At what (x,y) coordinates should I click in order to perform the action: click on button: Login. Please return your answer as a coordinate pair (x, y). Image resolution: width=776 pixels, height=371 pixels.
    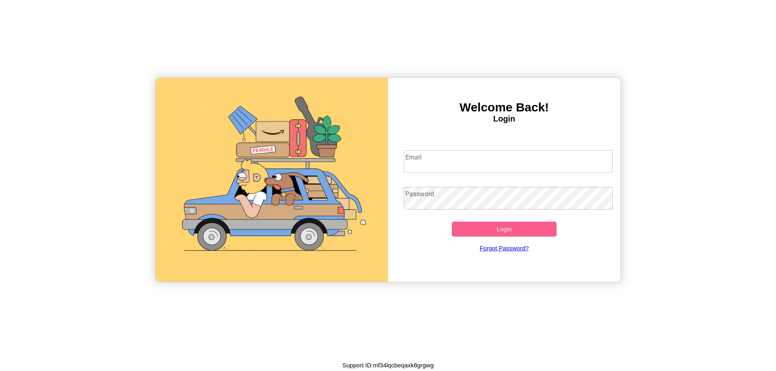
    Looking at the image, I should click on (504, 229).